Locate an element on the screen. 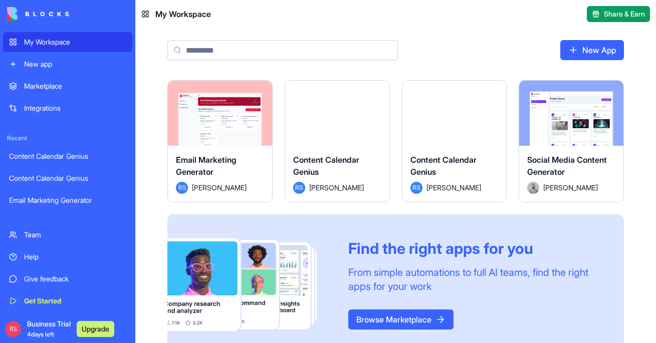 This screenshot has width=656, height=343. a: Integrations is located at coordinates (68, 108).